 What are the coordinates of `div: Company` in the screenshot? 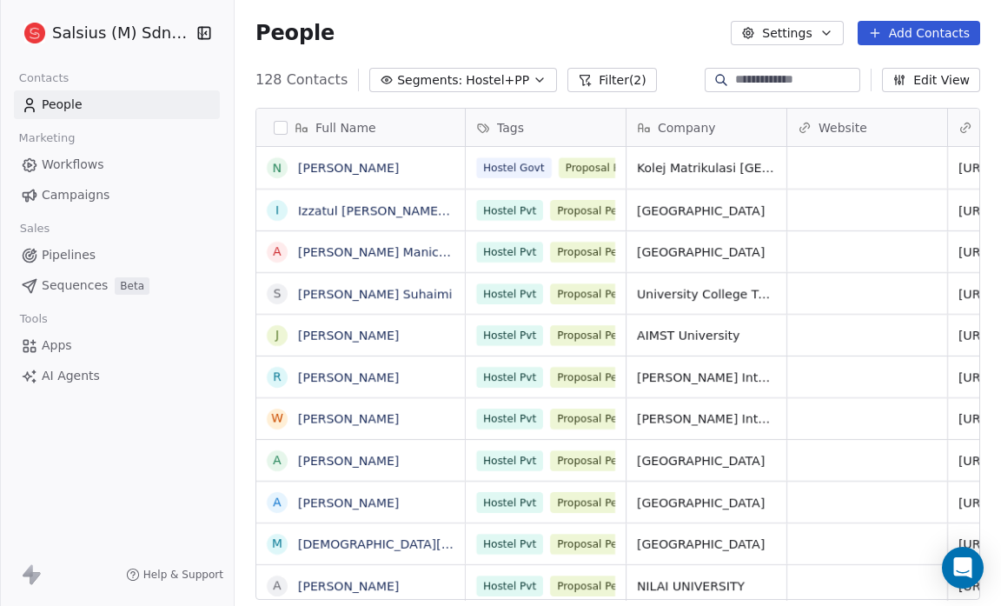 It's located at (707, 127).